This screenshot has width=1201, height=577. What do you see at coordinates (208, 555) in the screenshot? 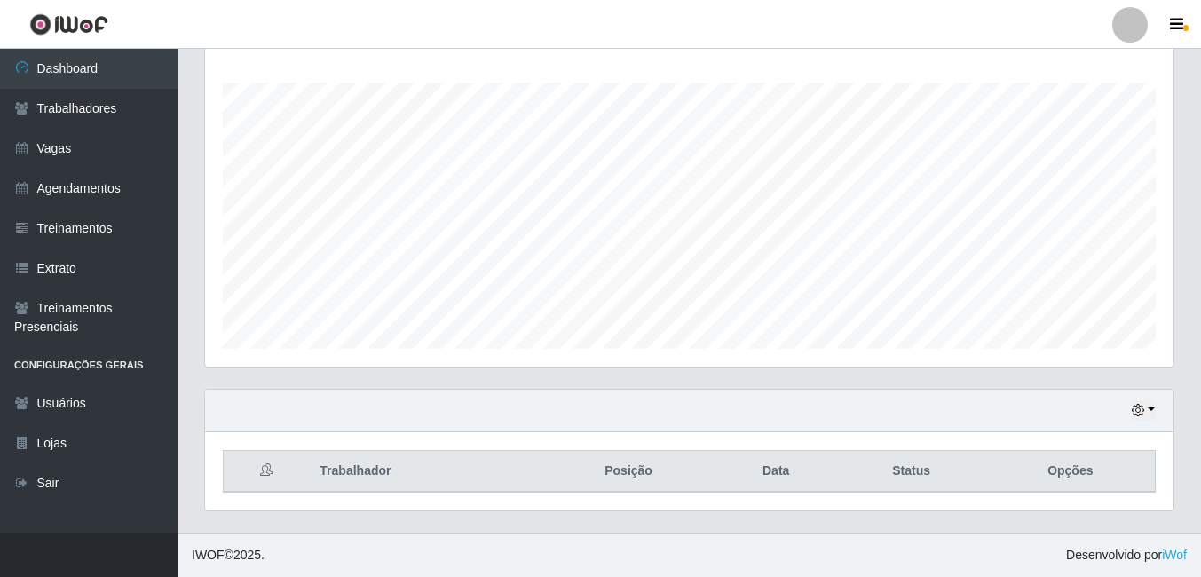
I see `span: IWOF` at bounding box center [208, 555].